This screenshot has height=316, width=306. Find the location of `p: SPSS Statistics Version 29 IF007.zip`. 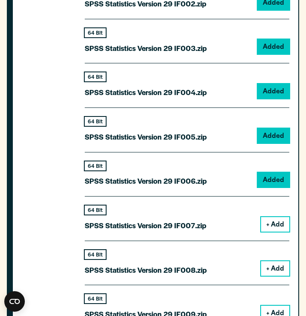

p: SPSS Statistics Version 29 IF007.zip is located at coordinates (146, 225).